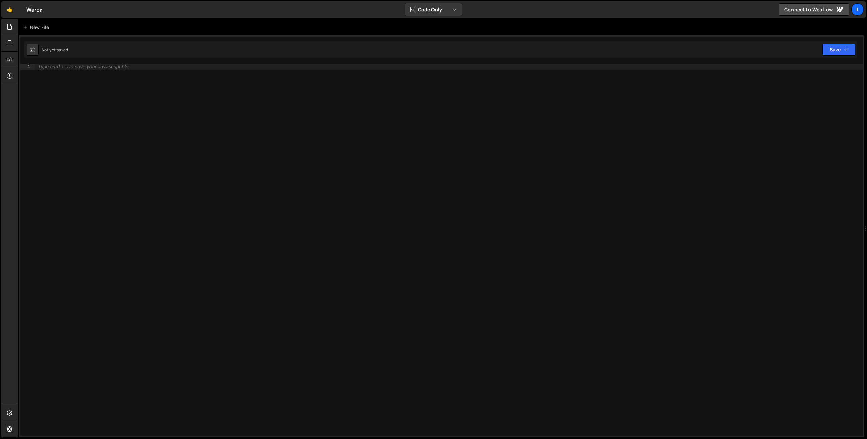 This screenshot has height=439, width=867. Describe the element at coordinates (84, 67) in the screenshot. I see `div: Type cmd + s to save your Javascript file.` at that location.